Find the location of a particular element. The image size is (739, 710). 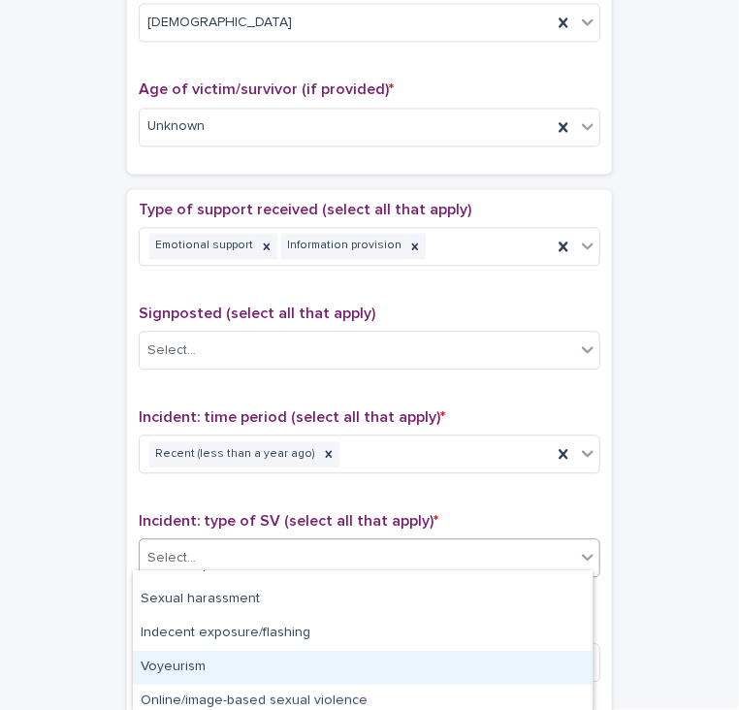

span: Age of victim/survivor (if provided) is located at coordinates (266, 89).